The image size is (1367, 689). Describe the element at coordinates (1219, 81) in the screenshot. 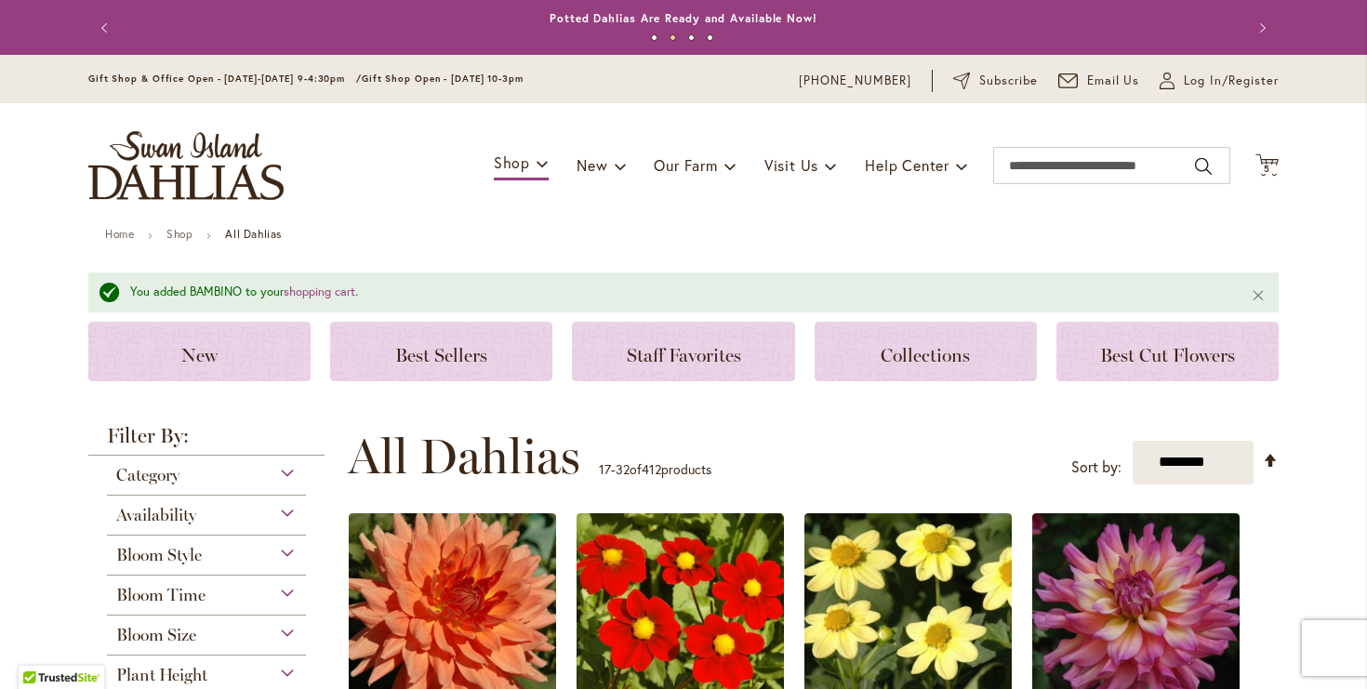

I see `a: Log In/Register` at that location.